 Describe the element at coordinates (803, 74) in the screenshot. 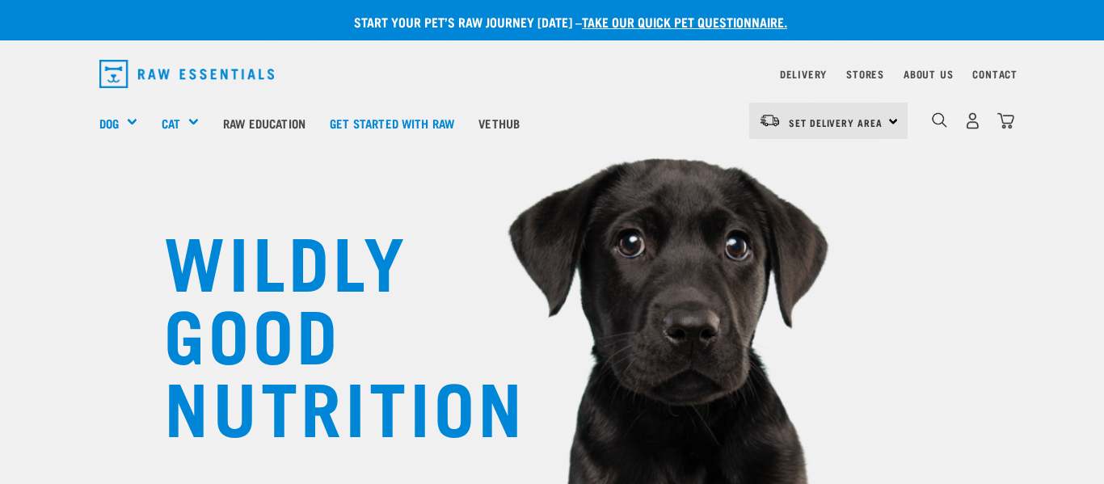

I see `a: Delivery` at that location.